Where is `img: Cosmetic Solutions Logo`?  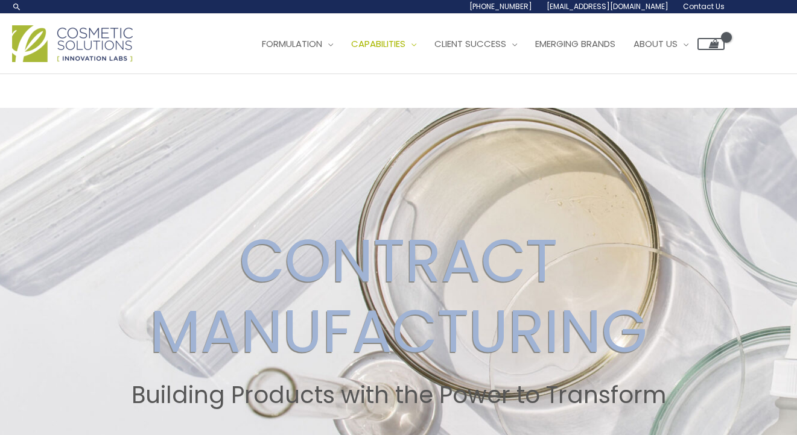 img: Cosmetic Solutions Logo is located at coordinates (72, 43).